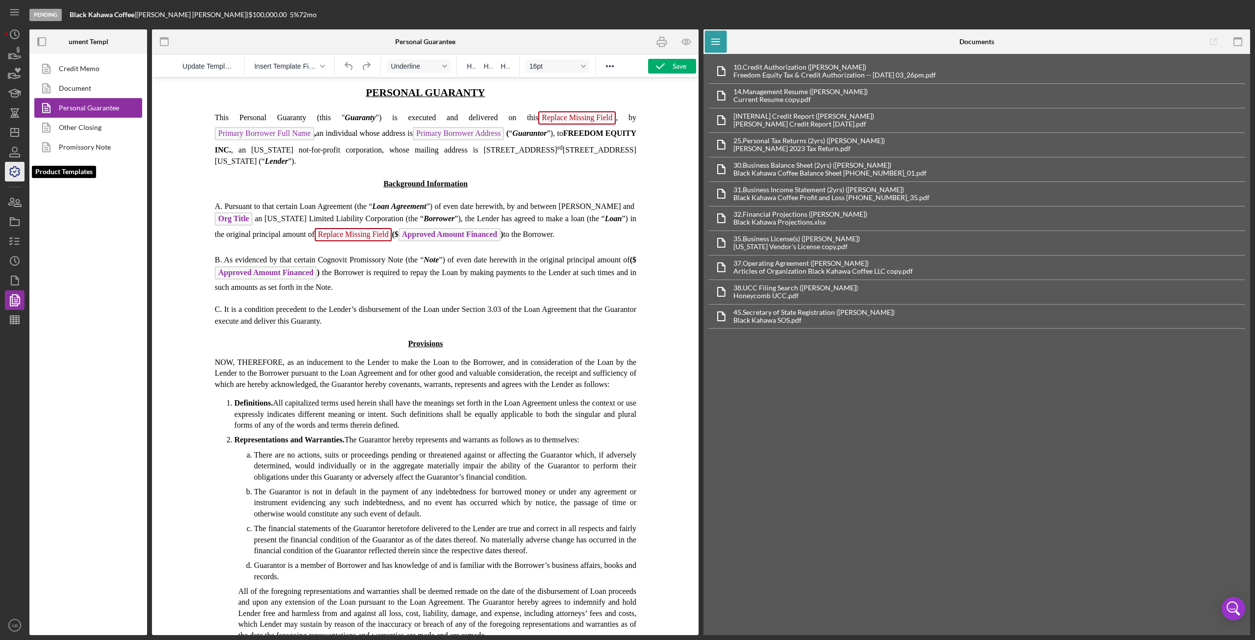  I want to click on b: Black Kahawa Coffee, so click(102, 14).